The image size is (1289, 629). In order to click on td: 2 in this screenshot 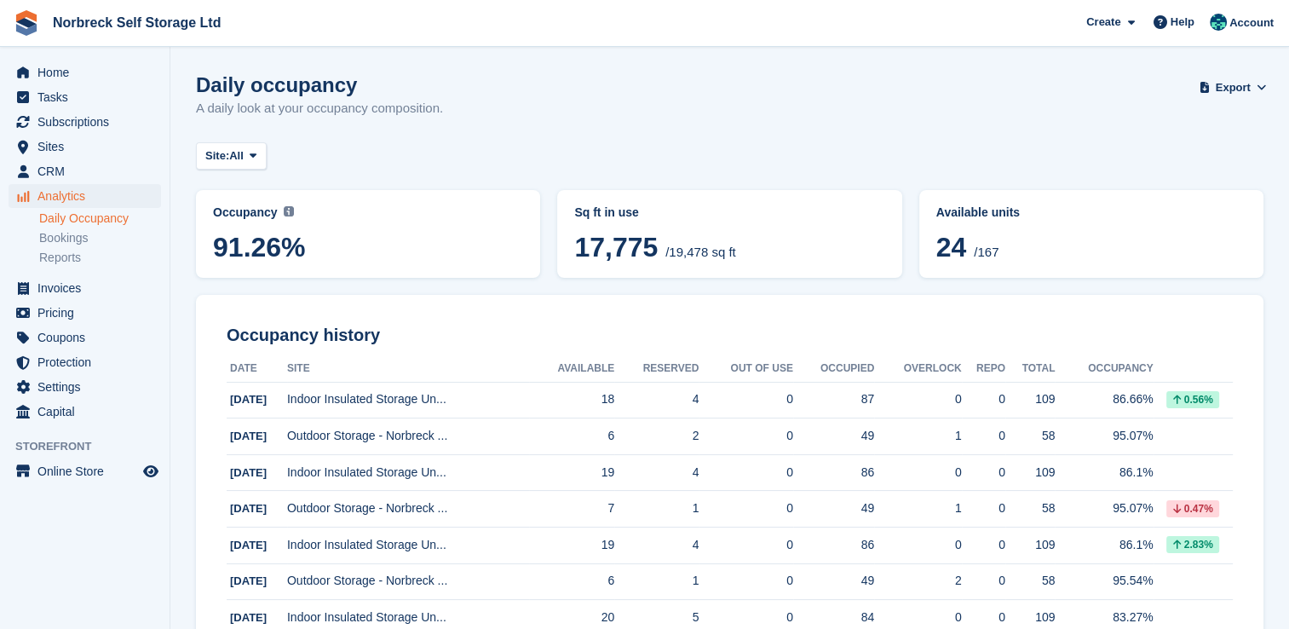, I will do `click(656, 436)`.